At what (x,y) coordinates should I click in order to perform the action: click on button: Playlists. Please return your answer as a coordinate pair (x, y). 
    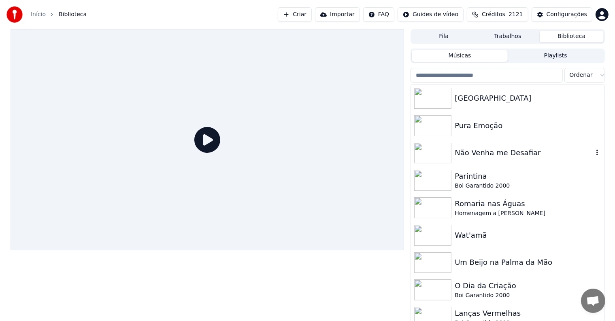
    Looking at the image, I should click on (555, 56).